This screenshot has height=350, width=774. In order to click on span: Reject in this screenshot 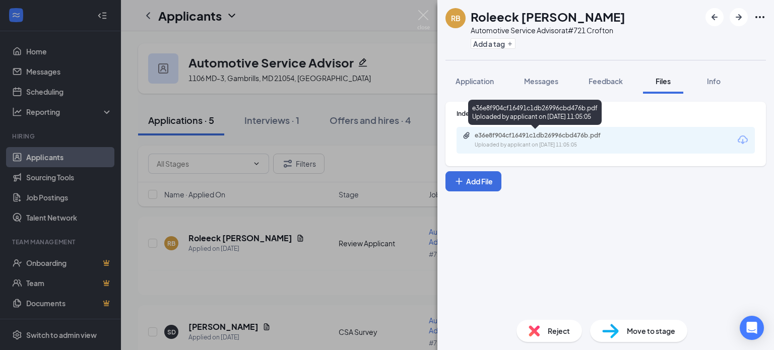, I will do `click(559, 331)`.